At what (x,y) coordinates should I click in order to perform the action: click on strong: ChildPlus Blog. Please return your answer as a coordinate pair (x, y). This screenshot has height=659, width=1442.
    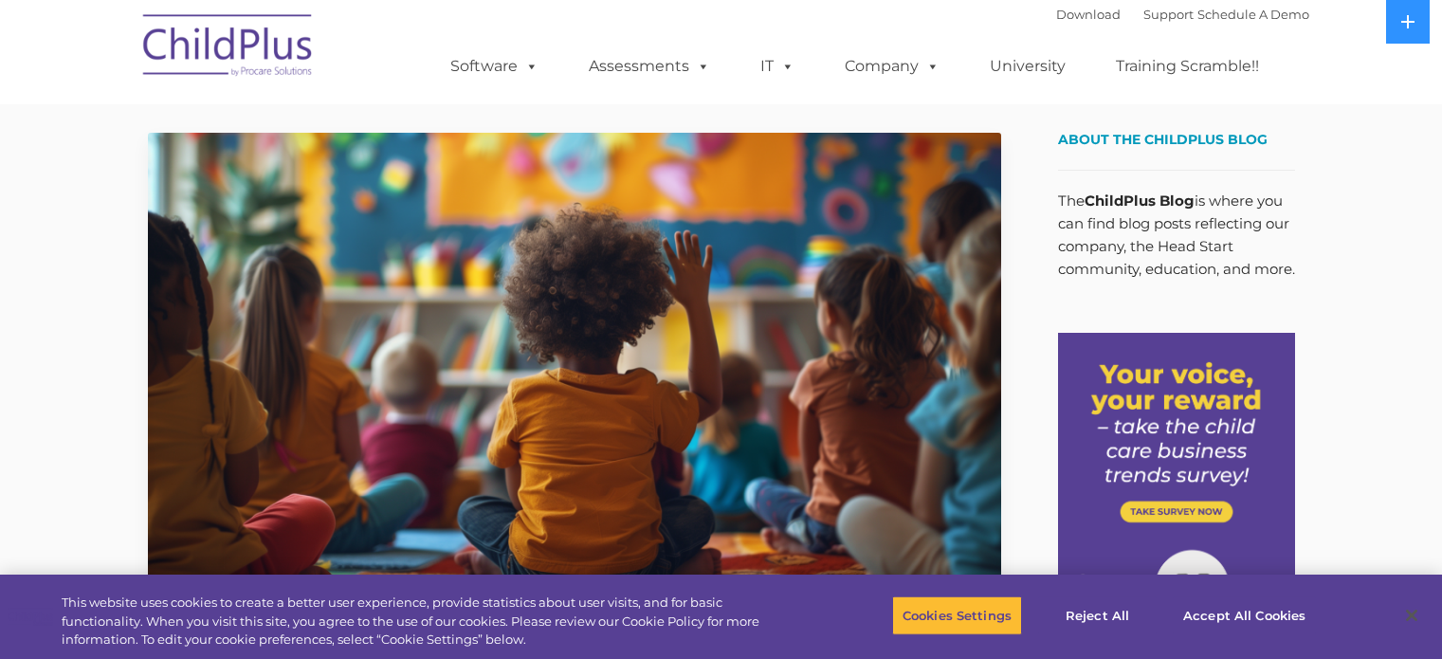
    Looking at the image, I should click on (1140, 200).